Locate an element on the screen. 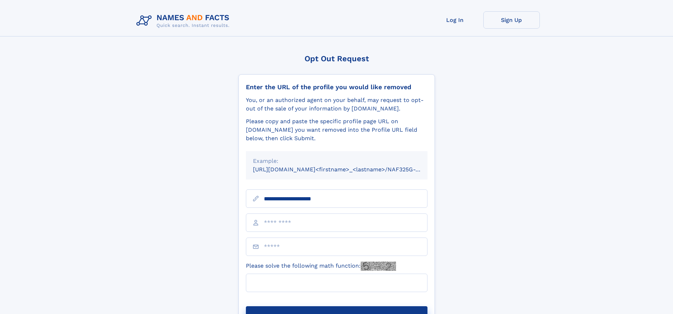 The height and width of the screenshot is (314, 673). a: Sign Up is located at coordinates (512, 20).